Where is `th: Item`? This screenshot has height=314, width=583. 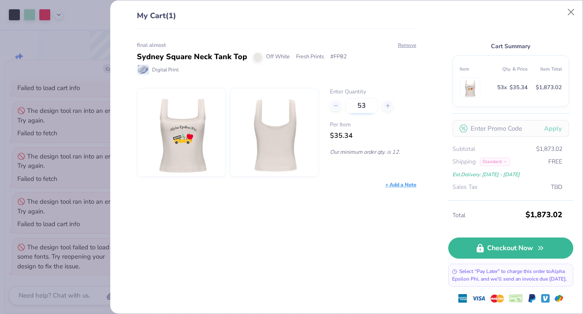 th: Item is located at coordinates (476, 69).